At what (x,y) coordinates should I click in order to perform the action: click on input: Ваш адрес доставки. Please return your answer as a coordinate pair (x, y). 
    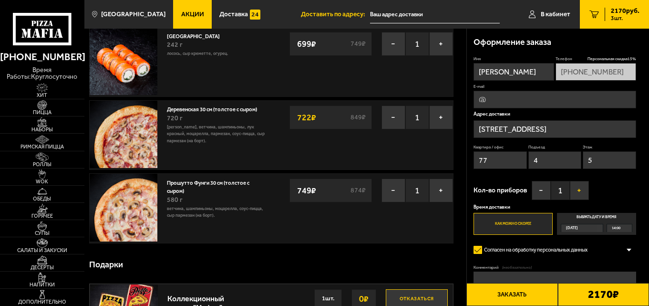
    Looking at the image, I should click on (435, 14).